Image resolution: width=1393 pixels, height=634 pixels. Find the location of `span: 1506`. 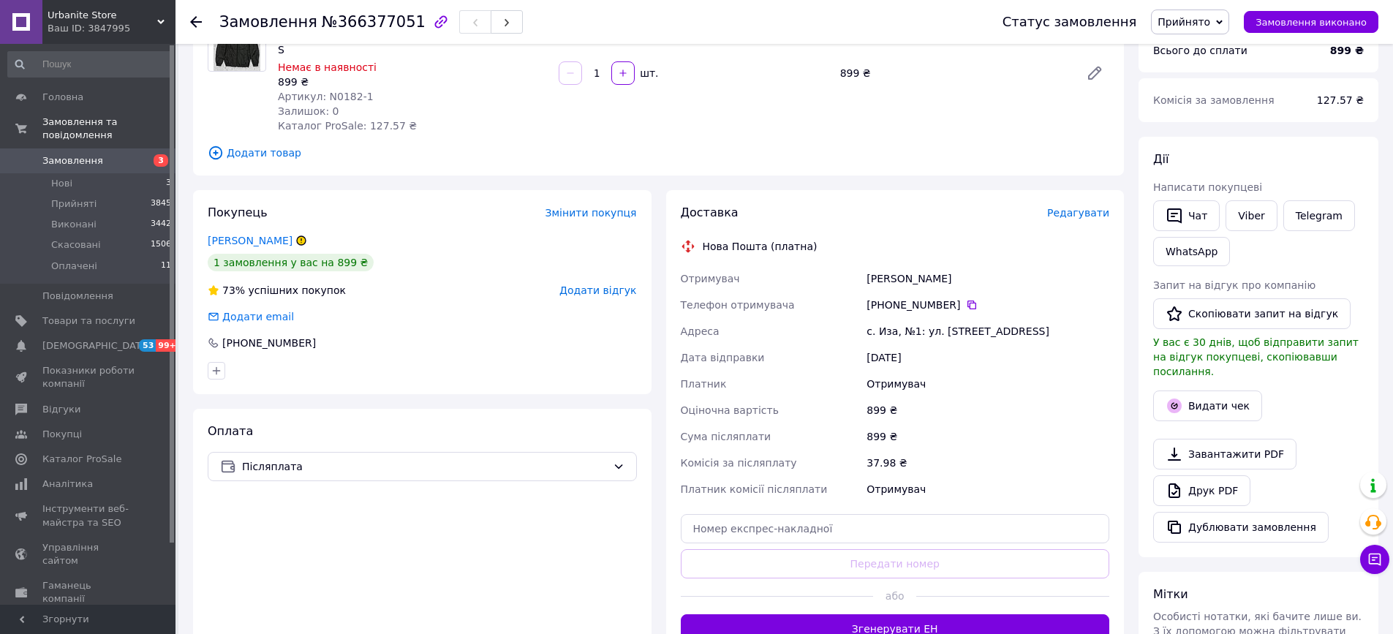

span: 1506 is located at coordinates (161, 245).